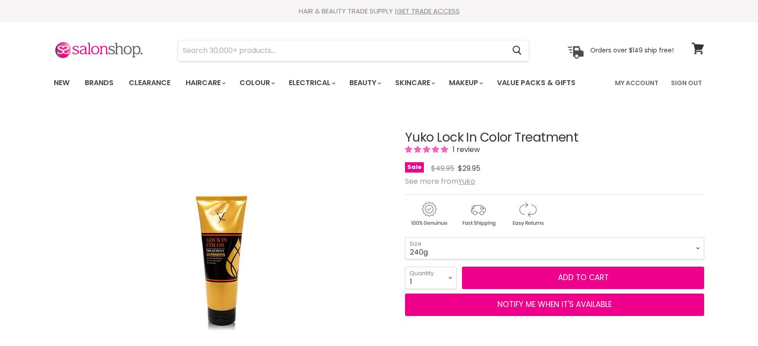 The width and height of the screenshot is (758, 346). Describe the element at coordinates (467, 181) in the screenshot. I see `u: Yuko` at that location.